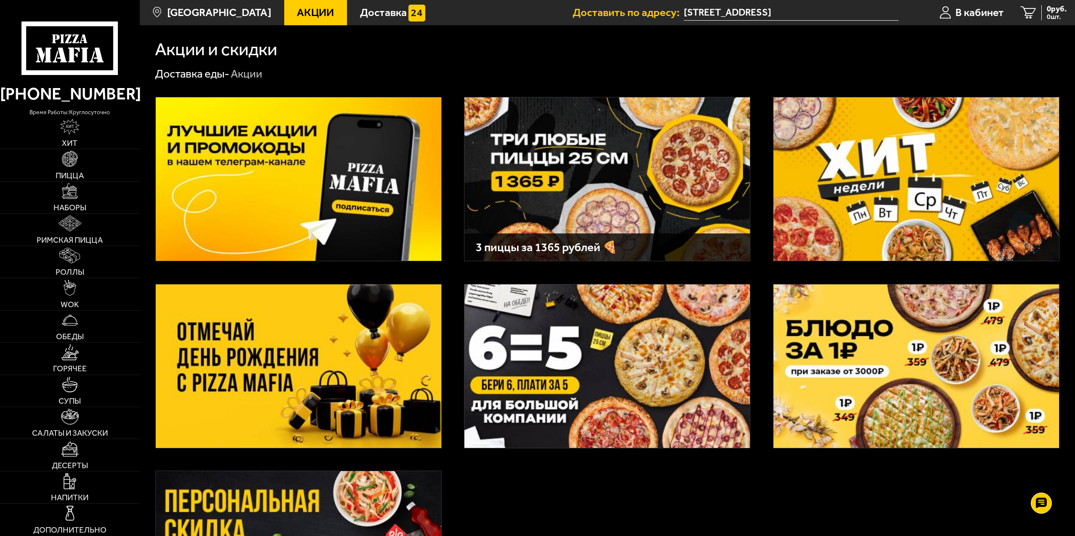  Describe the element at coordinates (69, 143) in the screenshot. I see `span: Хит` at that location.